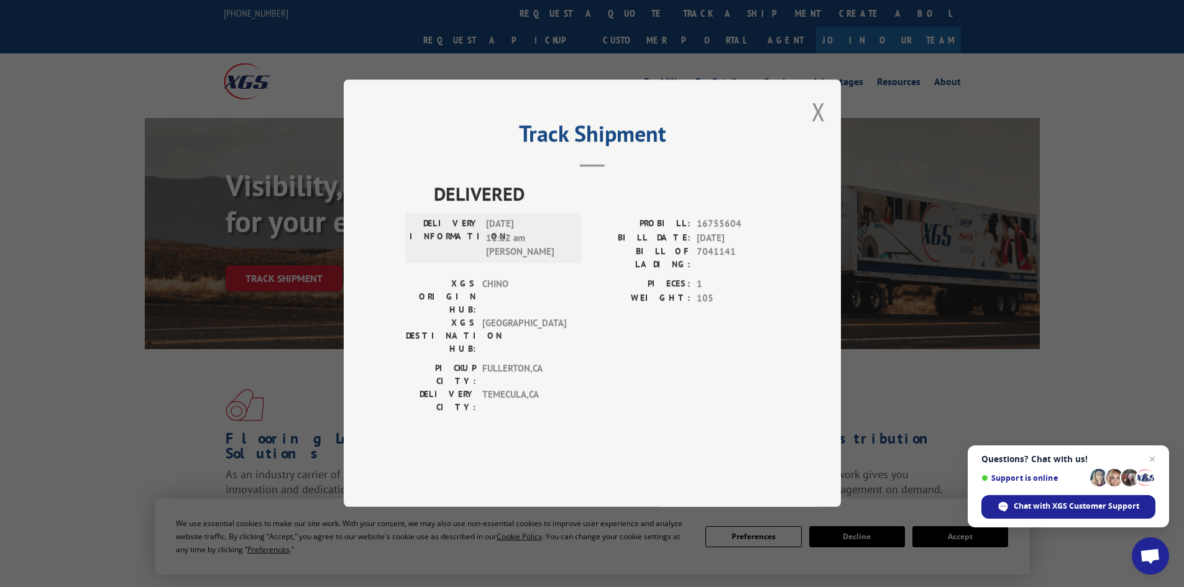  Describe the element at coordinates (441, 336) in the screenshot. I see `label: XGS DESTINATION HUB:` at that location.